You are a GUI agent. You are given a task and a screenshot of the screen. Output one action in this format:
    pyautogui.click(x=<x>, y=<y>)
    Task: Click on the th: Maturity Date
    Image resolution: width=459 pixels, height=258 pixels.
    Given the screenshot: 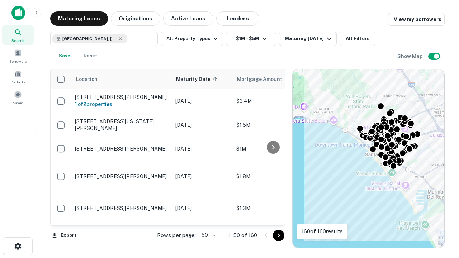 What is the action you would take?
    pyautogui.click(x=202, y=79)
    